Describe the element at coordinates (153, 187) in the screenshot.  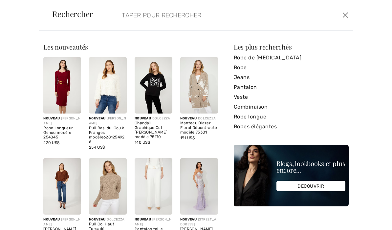
I see `img: Pantalon taille haute boucle dorée modèle 254037. Ivory` at that location.